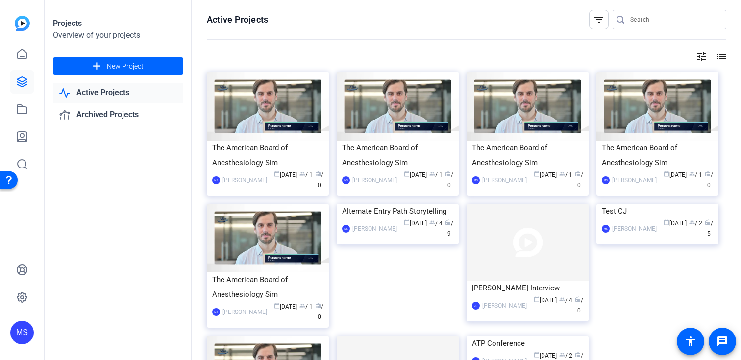 This screenshot has width=741, height=360. Describe the element at coordinates (118, 115) in the screenshot. I see `a: Archived Projects` at that location.